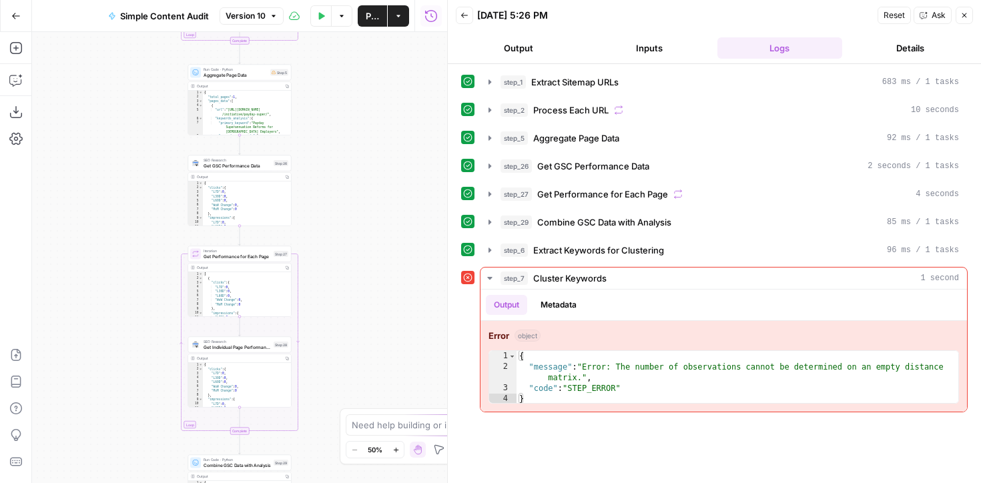 The width and height of the screenshot is (981, 483). I want to click on div: SEO ResearchGet GSC Performance DataStep 26Output{ "clicks":{ "L7D":0, "L30D":0, "L60D":0, "WoW C..., so click(240, 191).